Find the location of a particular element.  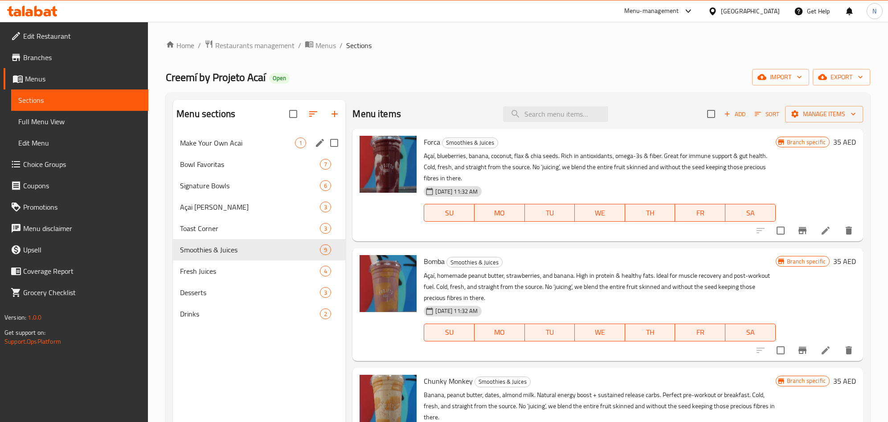

a: Restaurants management is located at coordinates (249, 45).